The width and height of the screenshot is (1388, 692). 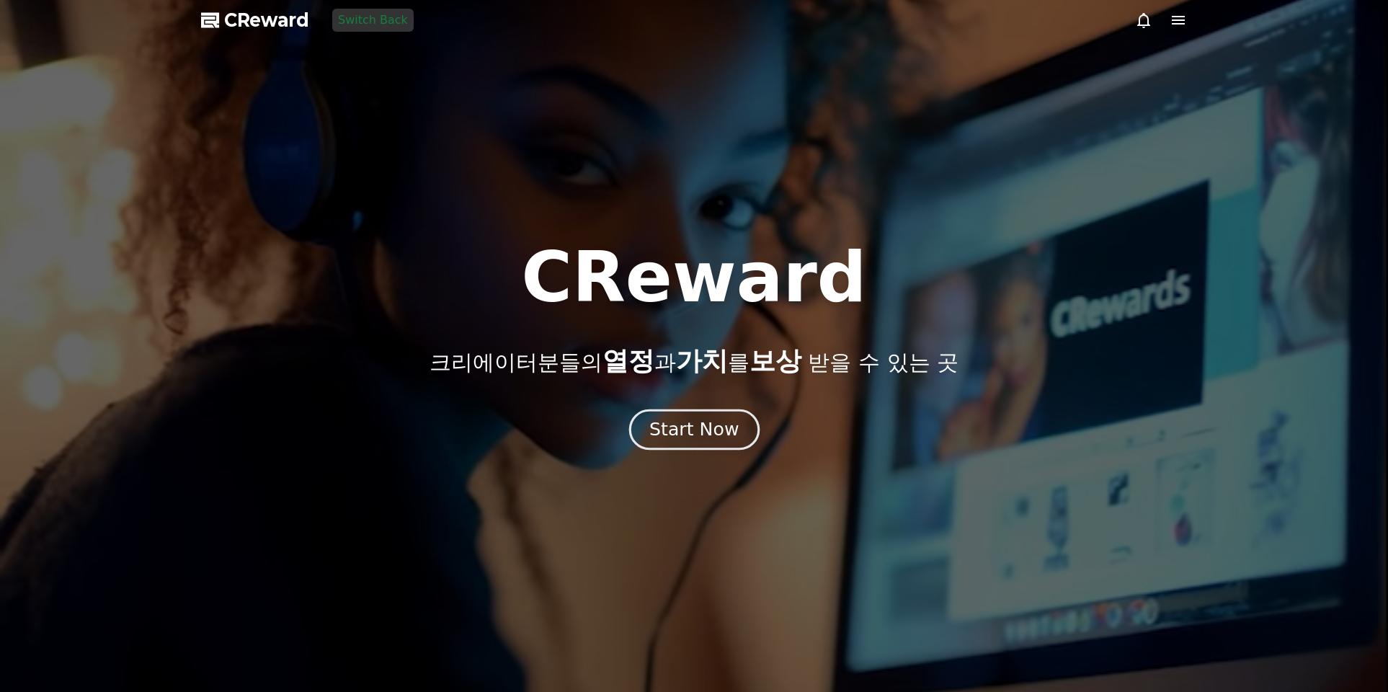 I want to click on span: 가치, so click(x=702, y=360).